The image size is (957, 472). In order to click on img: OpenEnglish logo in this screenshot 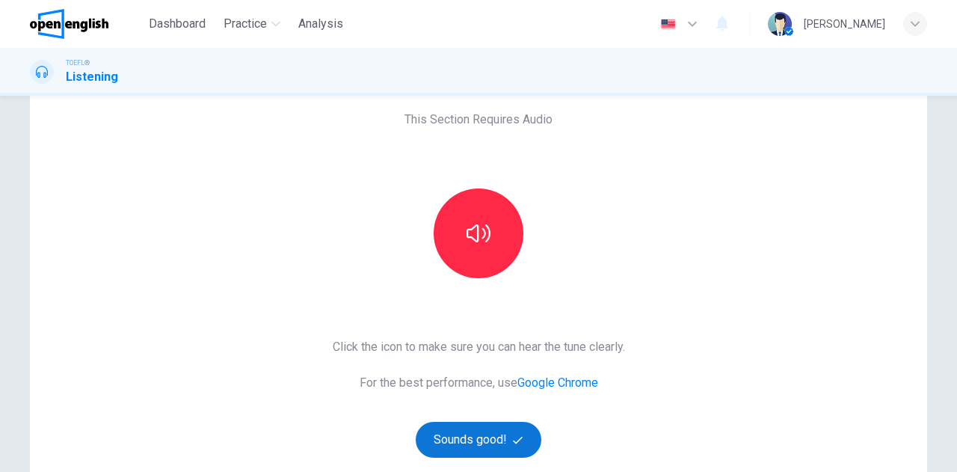, I will do `click(69, 24)`.